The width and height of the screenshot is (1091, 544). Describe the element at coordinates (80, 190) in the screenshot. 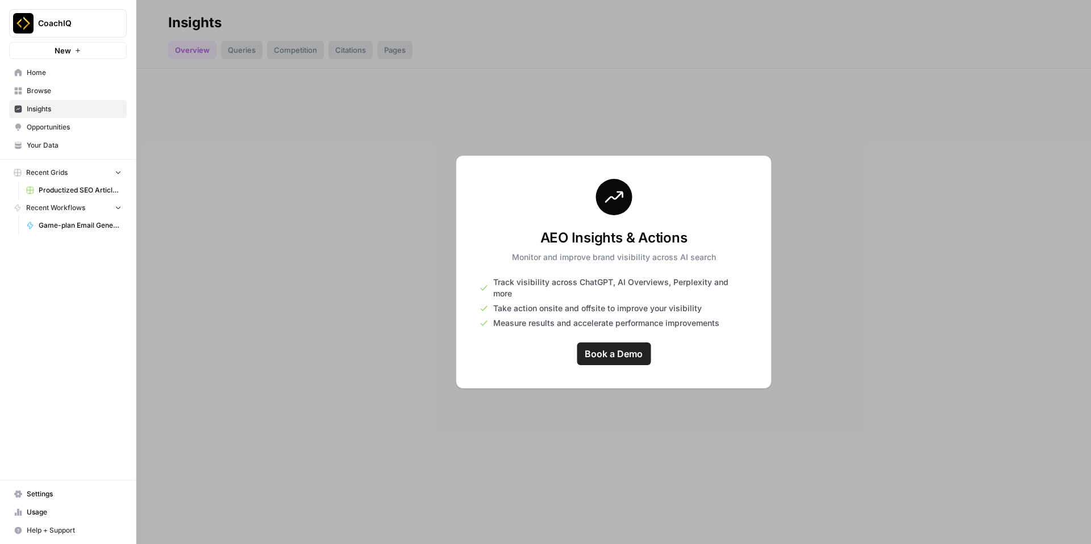

I see `span: Productized SEO Article Writer Grid` at that location.